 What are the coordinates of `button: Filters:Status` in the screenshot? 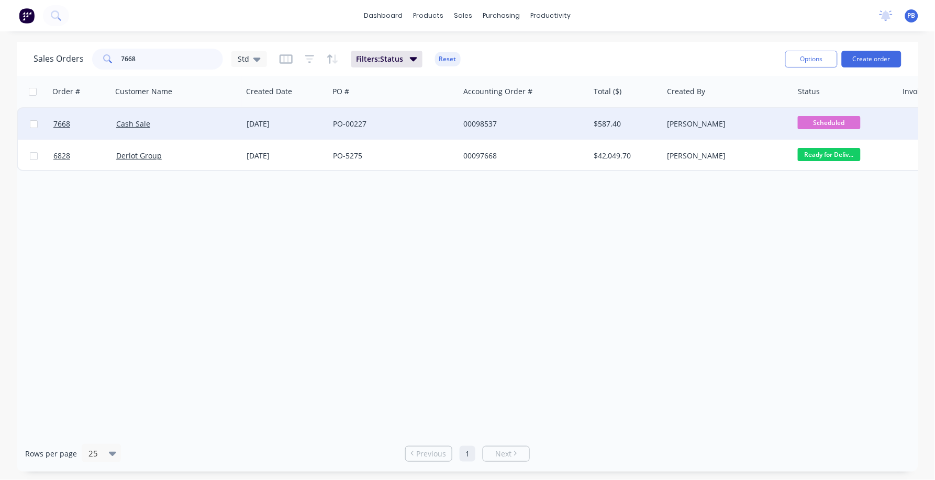 It's located at (387, 59).